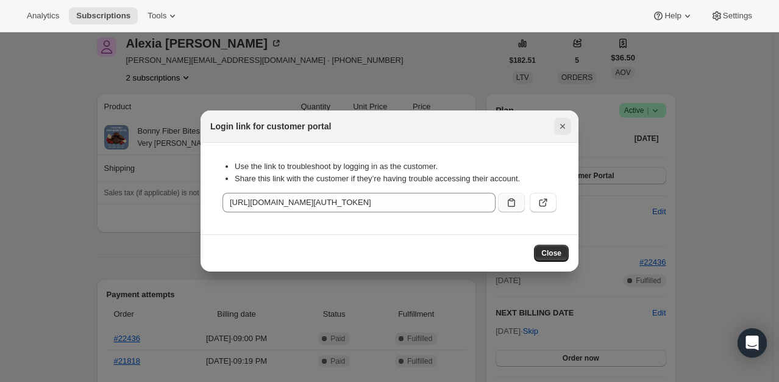 This screenshot has height=382, width=779. Describe the element at coordinates (732, 16) in the screenshot. I see `button: Settings` at that location.